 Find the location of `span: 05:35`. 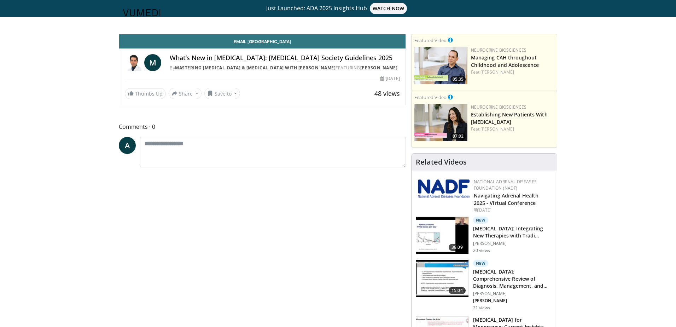

span: 05:35 is located at coordinates (458, 79).